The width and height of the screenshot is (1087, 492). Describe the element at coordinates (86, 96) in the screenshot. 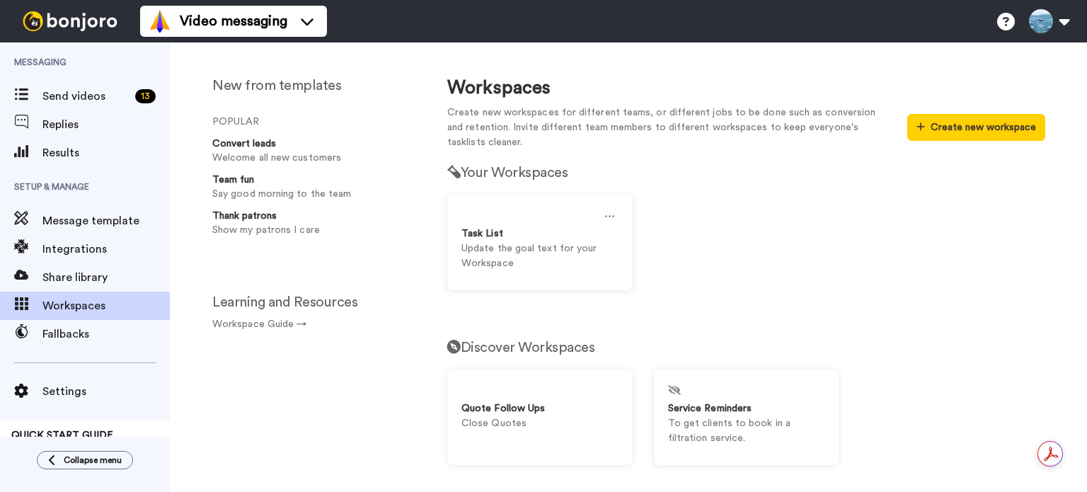

I see `span: Send videos` at that location.